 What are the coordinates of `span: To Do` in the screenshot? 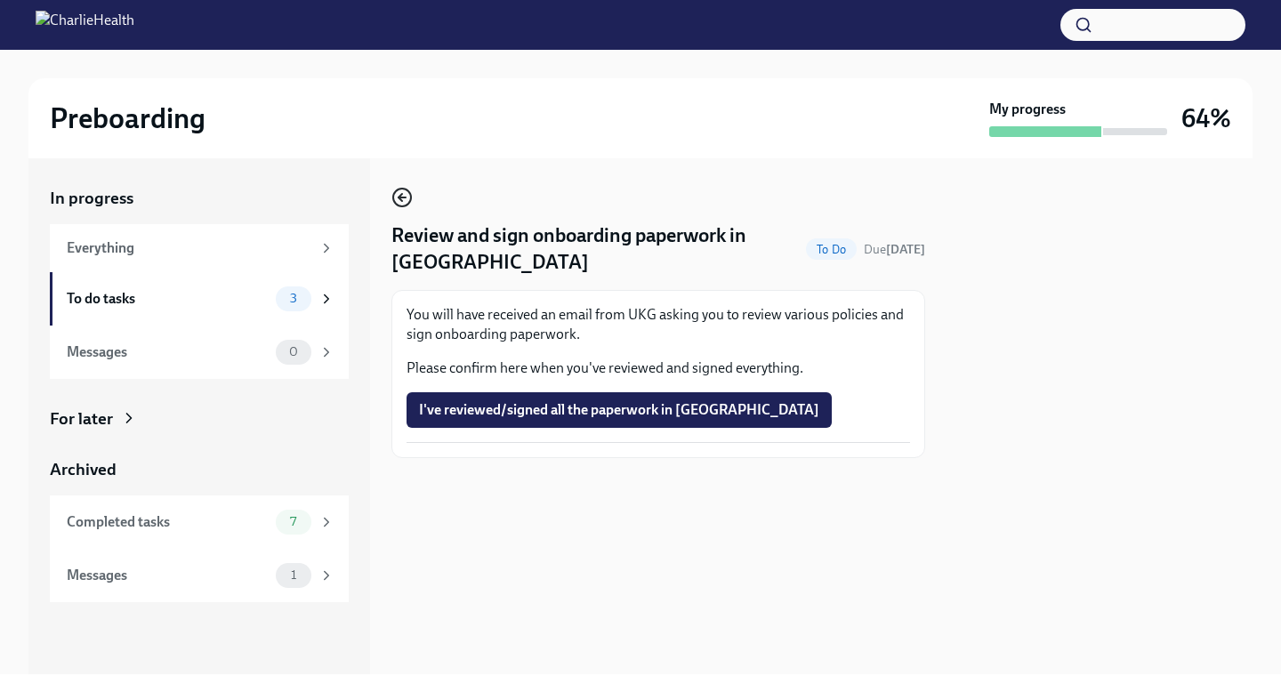 It's located at (831, 249).